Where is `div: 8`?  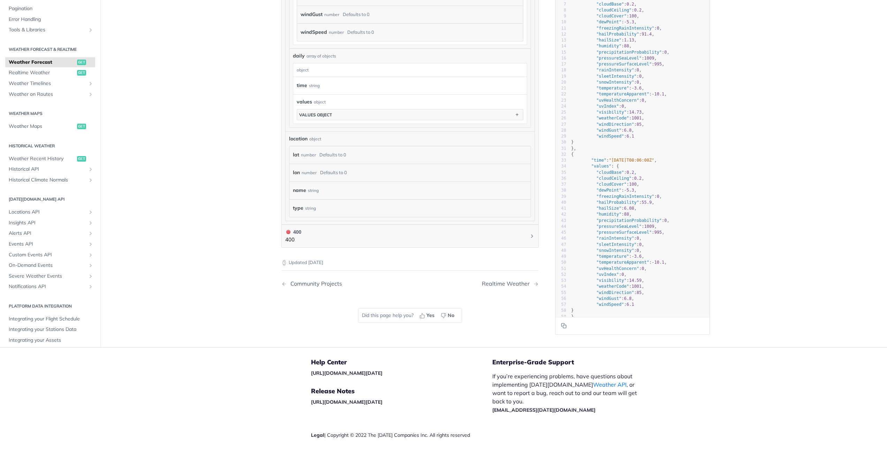
div: 8 is located at coordinates (561, 10).